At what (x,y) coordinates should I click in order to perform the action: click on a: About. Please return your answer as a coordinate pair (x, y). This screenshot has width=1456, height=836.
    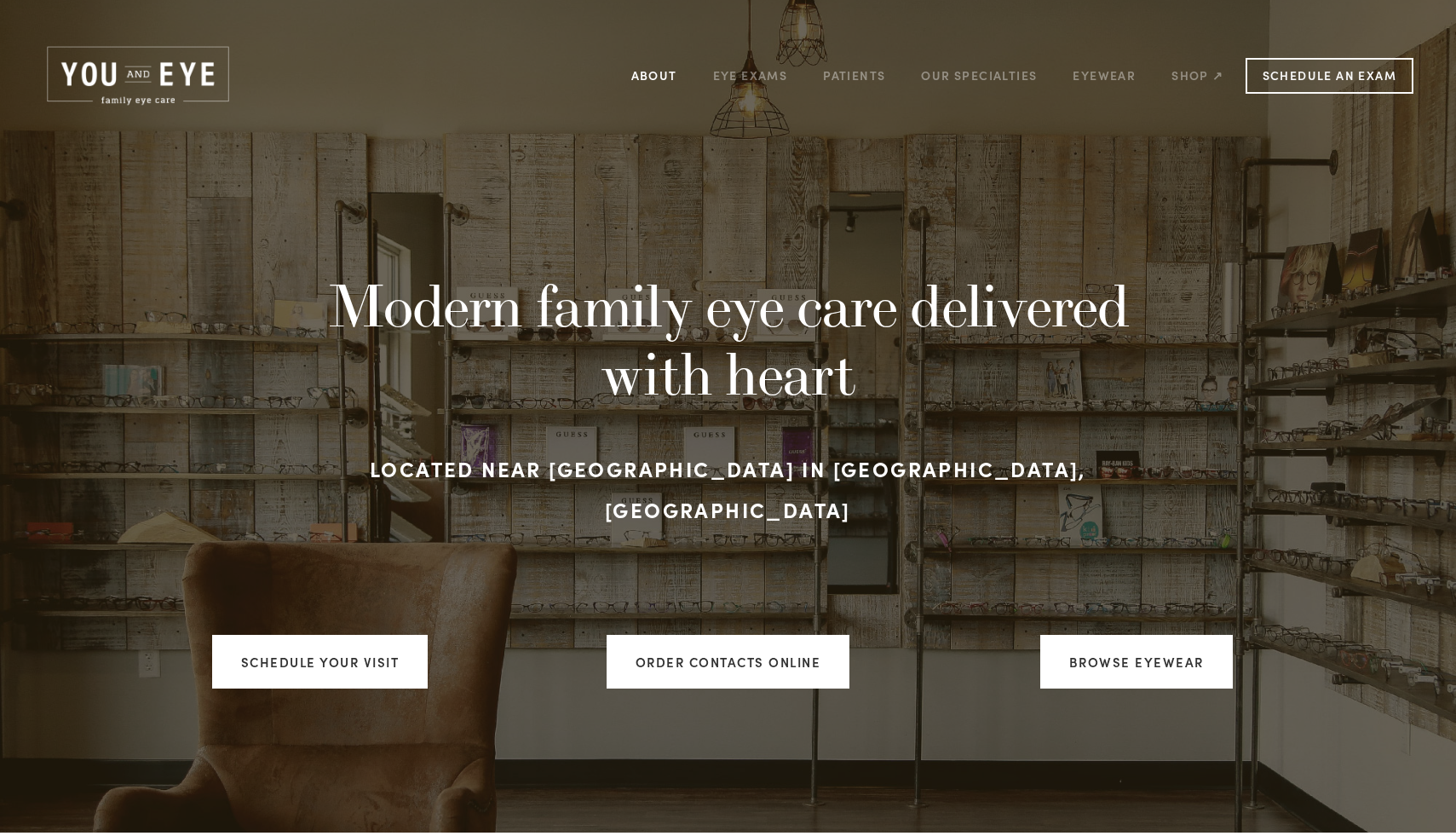
    Looking at the image, I should click on (654, 75).